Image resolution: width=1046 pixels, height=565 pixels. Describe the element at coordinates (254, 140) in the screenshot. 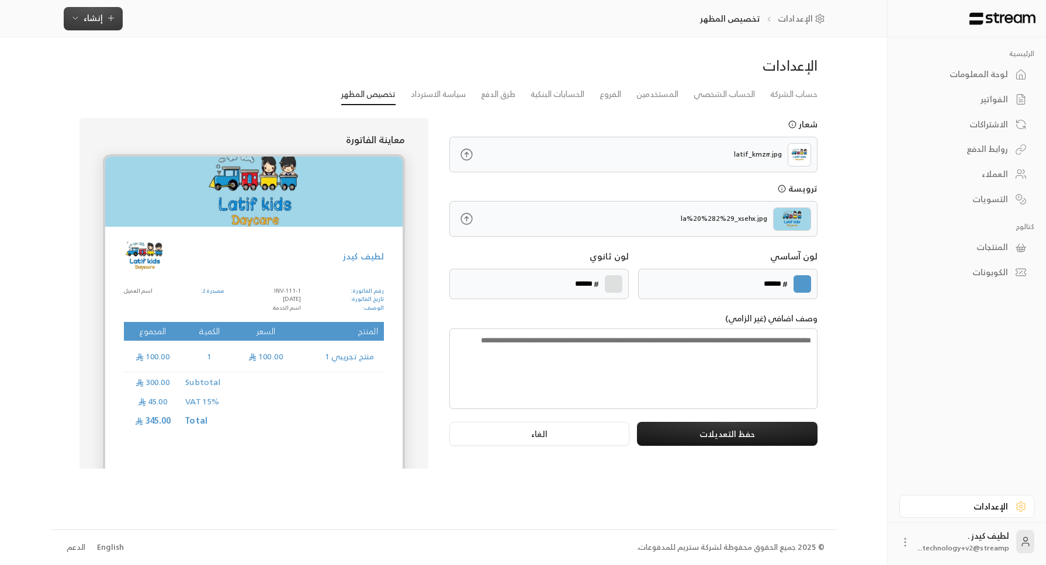

I see `p: معاينة الفاتورة` at that location.